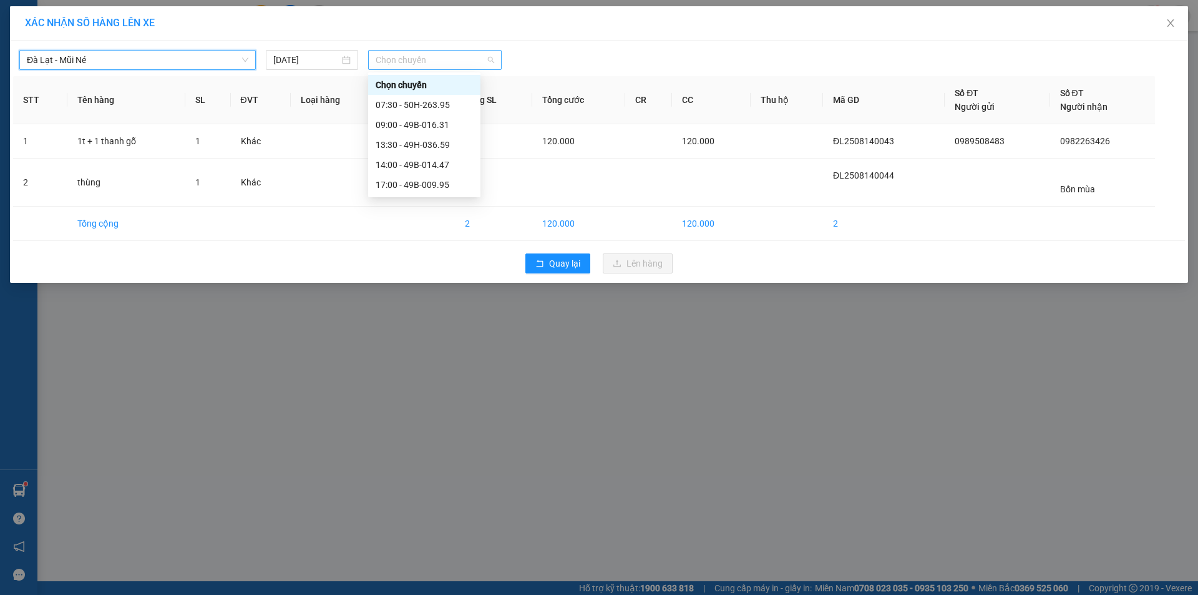 The image size is (1198, 595). Describe the element at coordinates (424, 105) in the screenshot. I see `div: 07:30 - 50H-263.95` at that location.